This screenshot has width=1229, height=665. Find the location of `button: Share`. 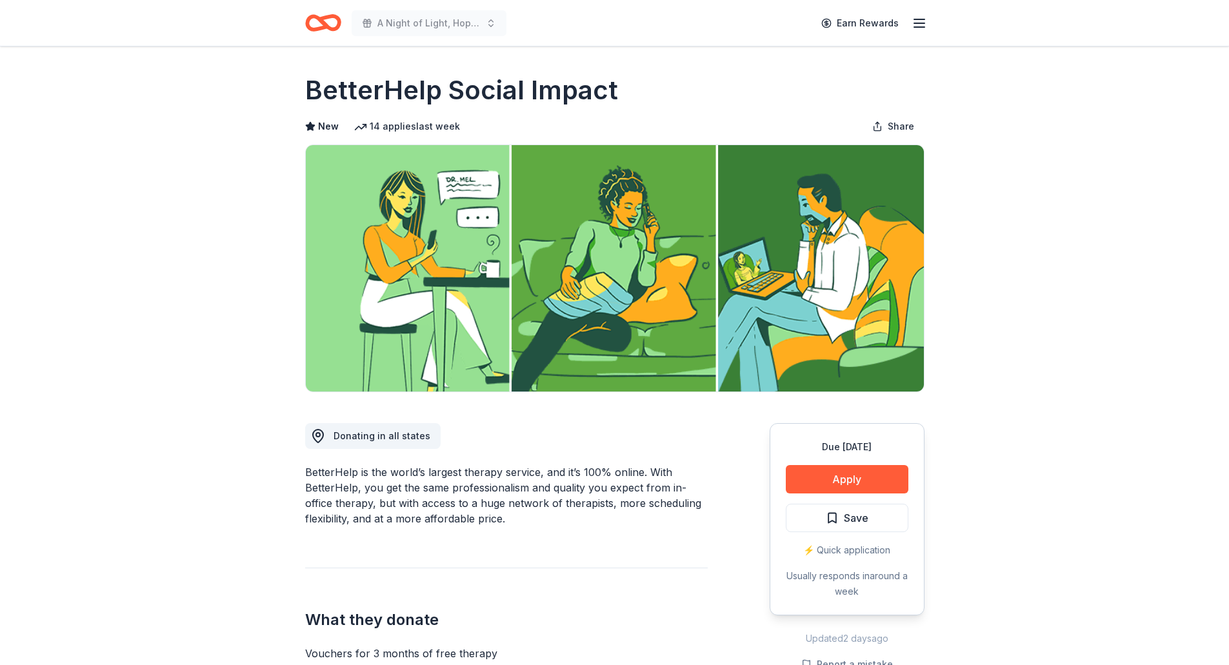

button: Share is located at coordinates (893, 126).